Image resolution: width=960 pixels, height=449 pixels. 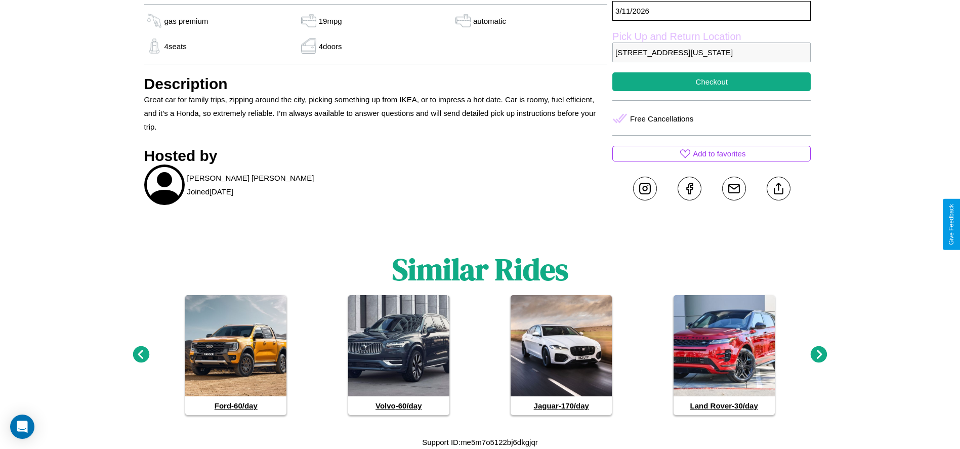 What do you see at coordinates (331, 46) in the screenshot?
I see `p: 4 doors` at bounding box center [331, 46].